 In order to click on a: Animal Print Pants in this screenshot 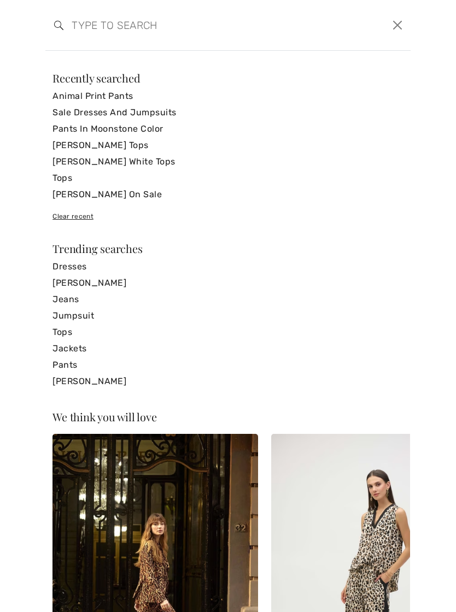, I will do `click(228, 96)`.